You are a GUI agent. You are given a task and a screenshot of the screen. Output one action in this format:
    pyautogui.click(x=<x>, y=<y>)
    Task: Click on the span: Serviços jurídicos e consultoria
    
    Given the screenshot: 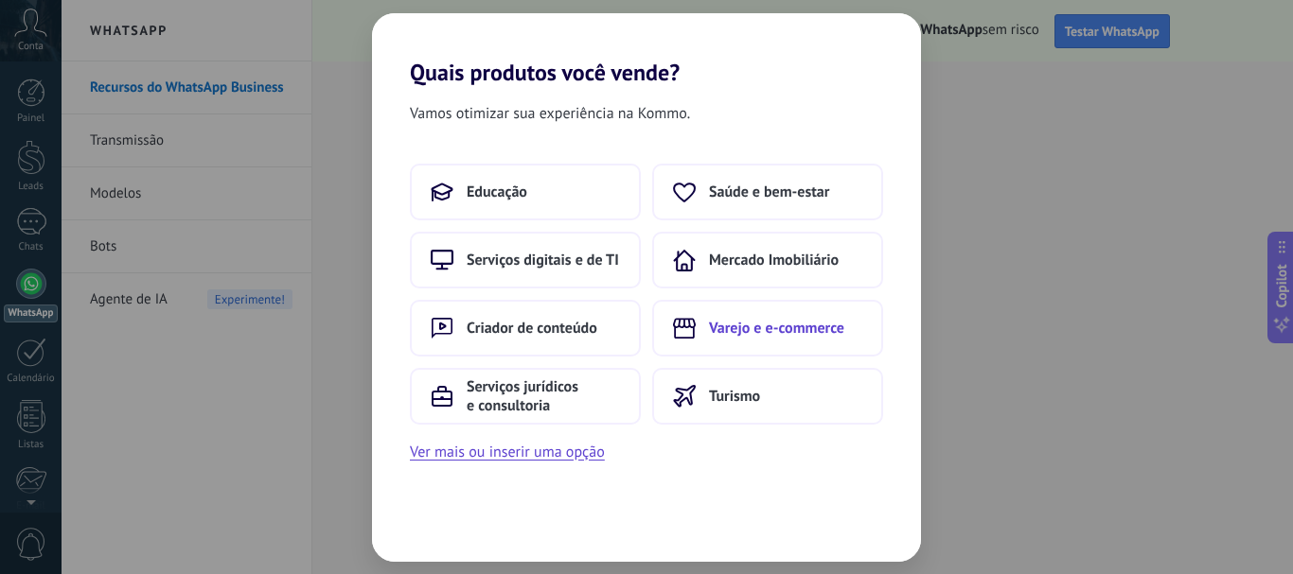 What is the action you would take?
    pyautogui.click(x=543, y=397)
    